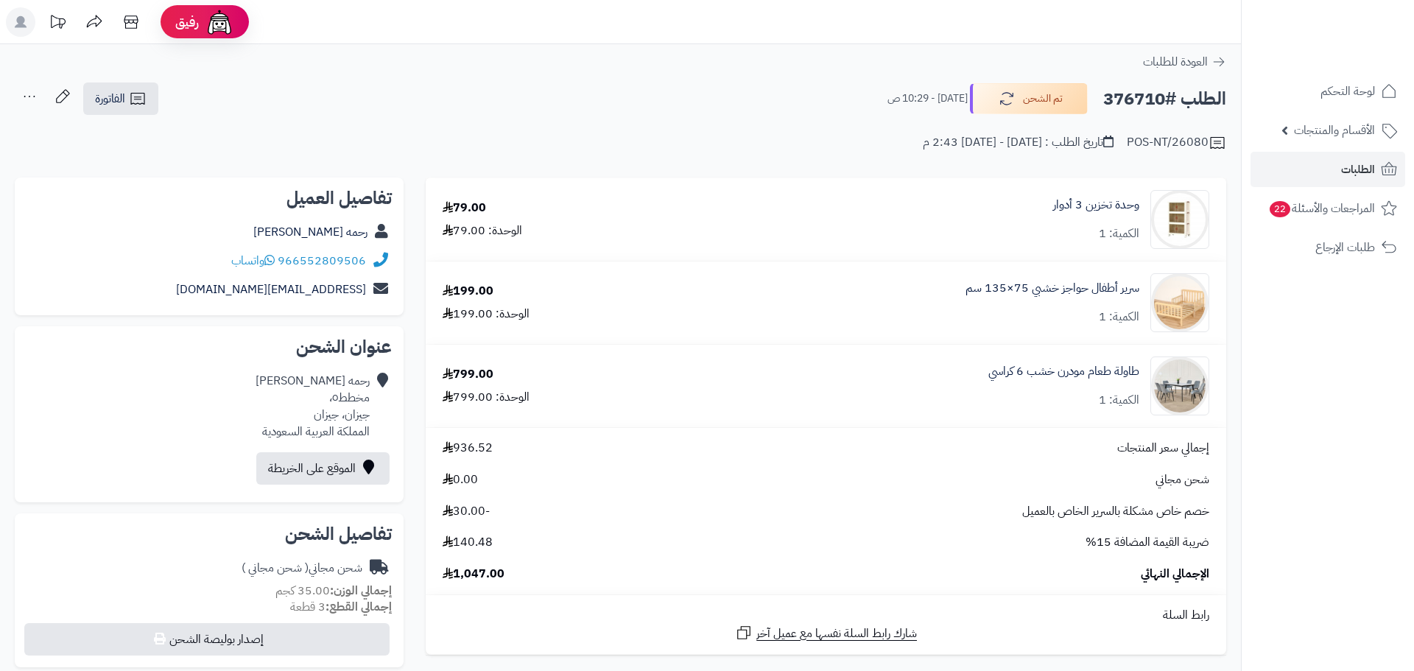 This screenshot has height=671, width=1414. What do you see at coordinates (110, 99) in the screenshot?
I see `span: الفاتورة` at bounding box center [110, 99].